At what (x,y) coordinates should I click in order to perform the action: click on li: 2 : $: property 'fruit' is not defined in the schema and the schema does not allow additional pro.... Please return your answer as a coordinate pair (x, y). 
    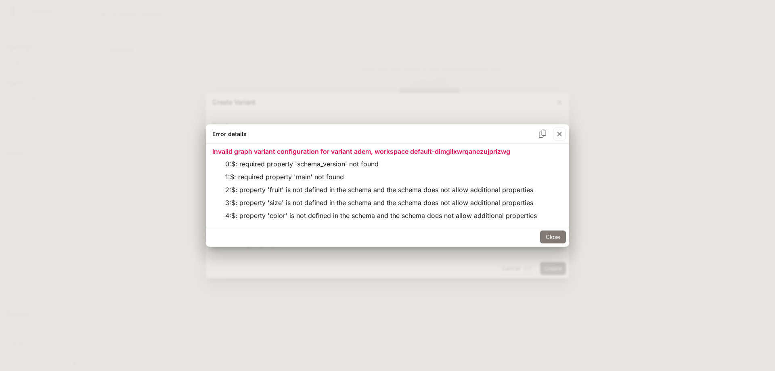
    Looking at the image, I should click on (381, 190).